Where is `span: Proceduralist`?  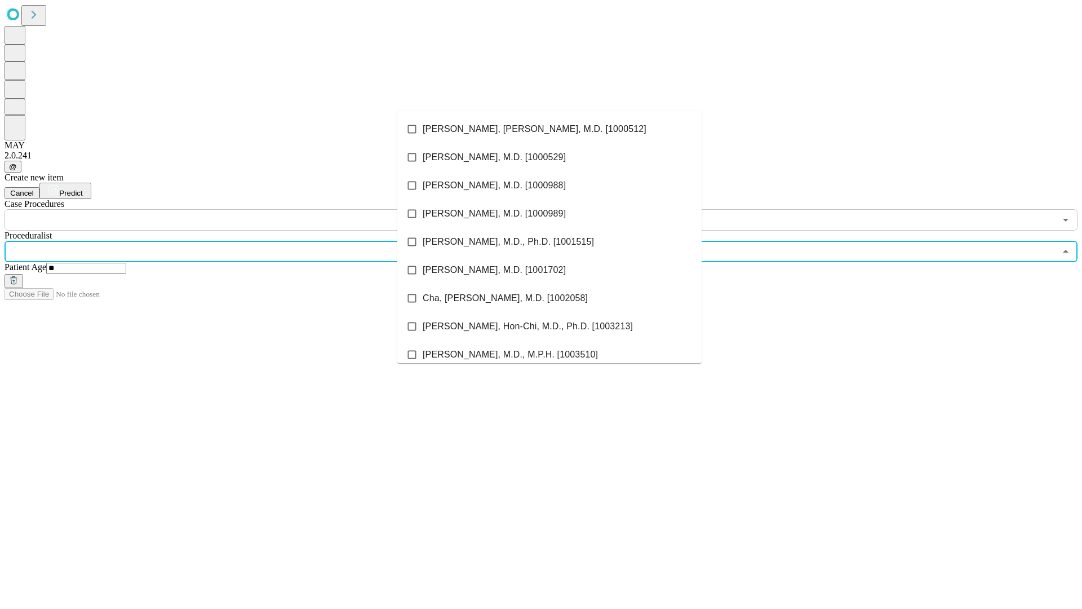
span: Proceduralist is located at coordinates (28, 235).